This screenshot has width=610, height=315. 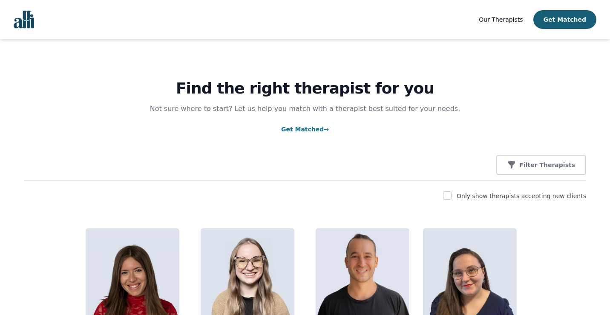 I want to click on button: Get Matched, so click(x=564, y=20).